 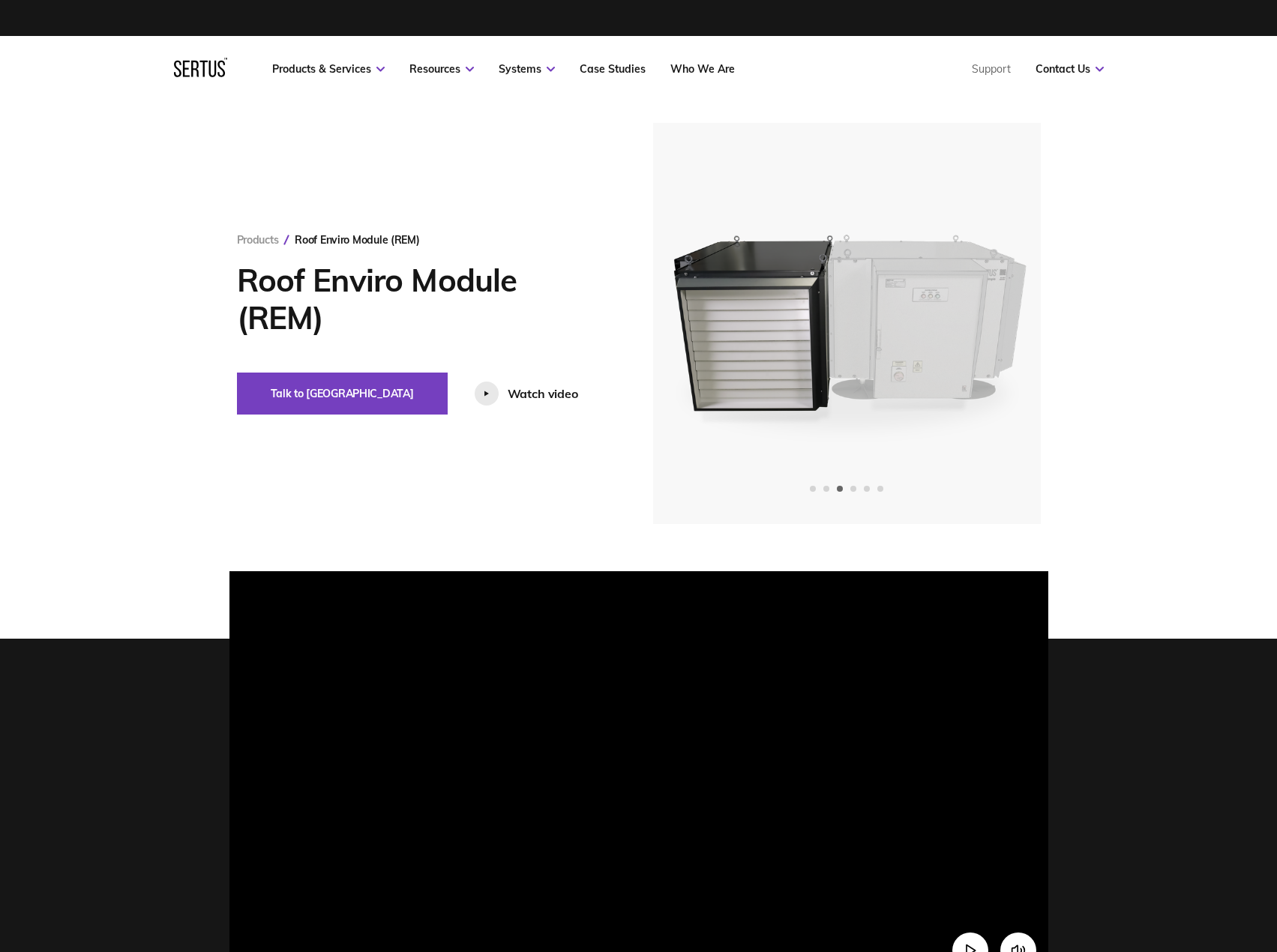 What do you see at coordinates (880, 489) in the screenshot?
I see `span: Go to slide 6` at bounding box center [880, 489].